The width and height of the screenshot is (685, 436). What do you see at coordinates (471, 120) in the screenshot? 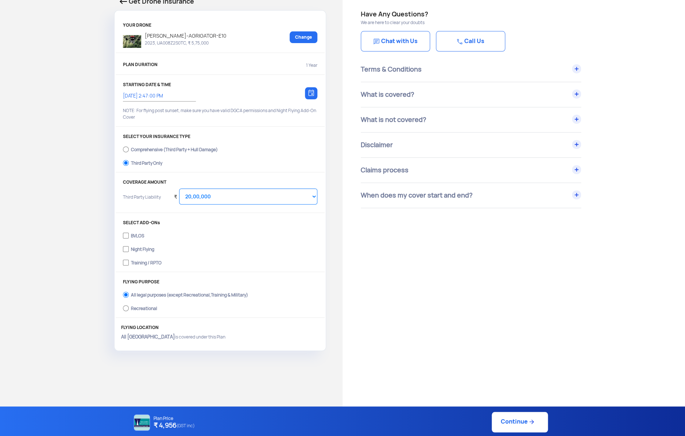
I see `div: What is not covered?` at bounding box center [471, 120].